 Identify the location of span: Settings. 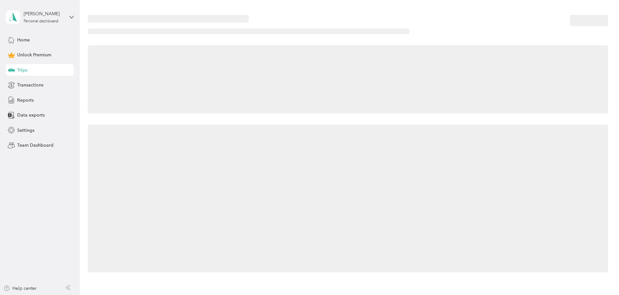
(26, 130).